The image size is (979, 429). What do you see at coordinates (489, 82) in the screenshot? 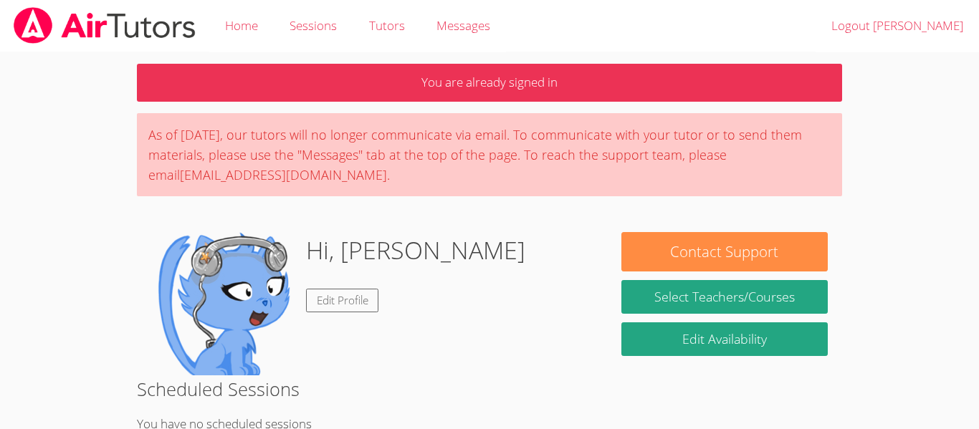
I see `p: You are already signed in` at bounding box center [489, 82].